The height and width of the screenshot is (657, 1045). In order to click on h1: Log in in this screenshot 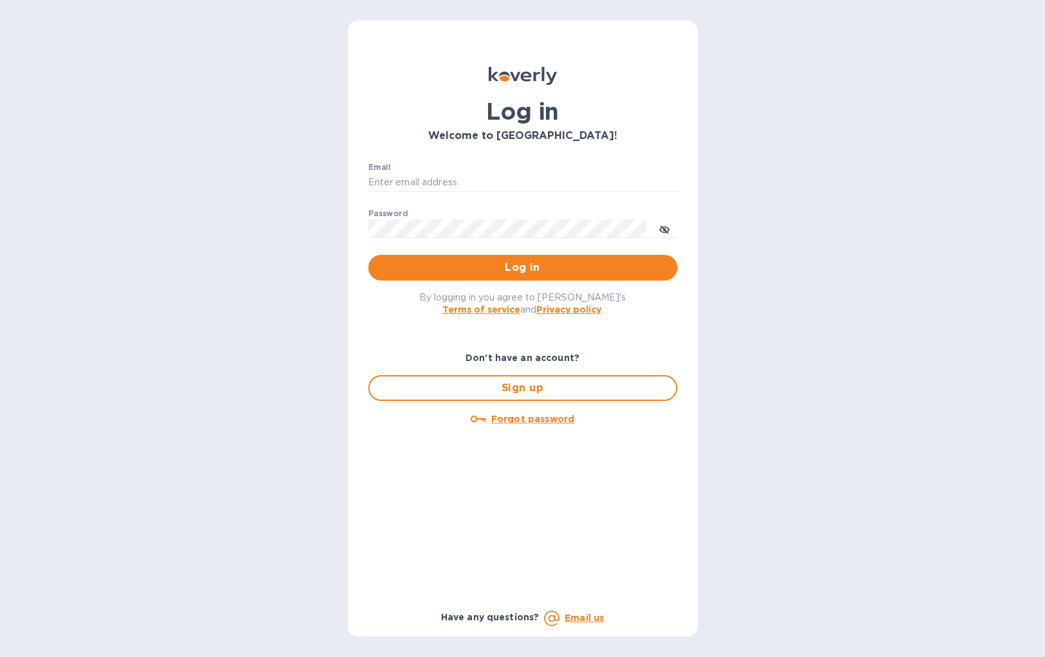, I will do `click(523, 111)`.